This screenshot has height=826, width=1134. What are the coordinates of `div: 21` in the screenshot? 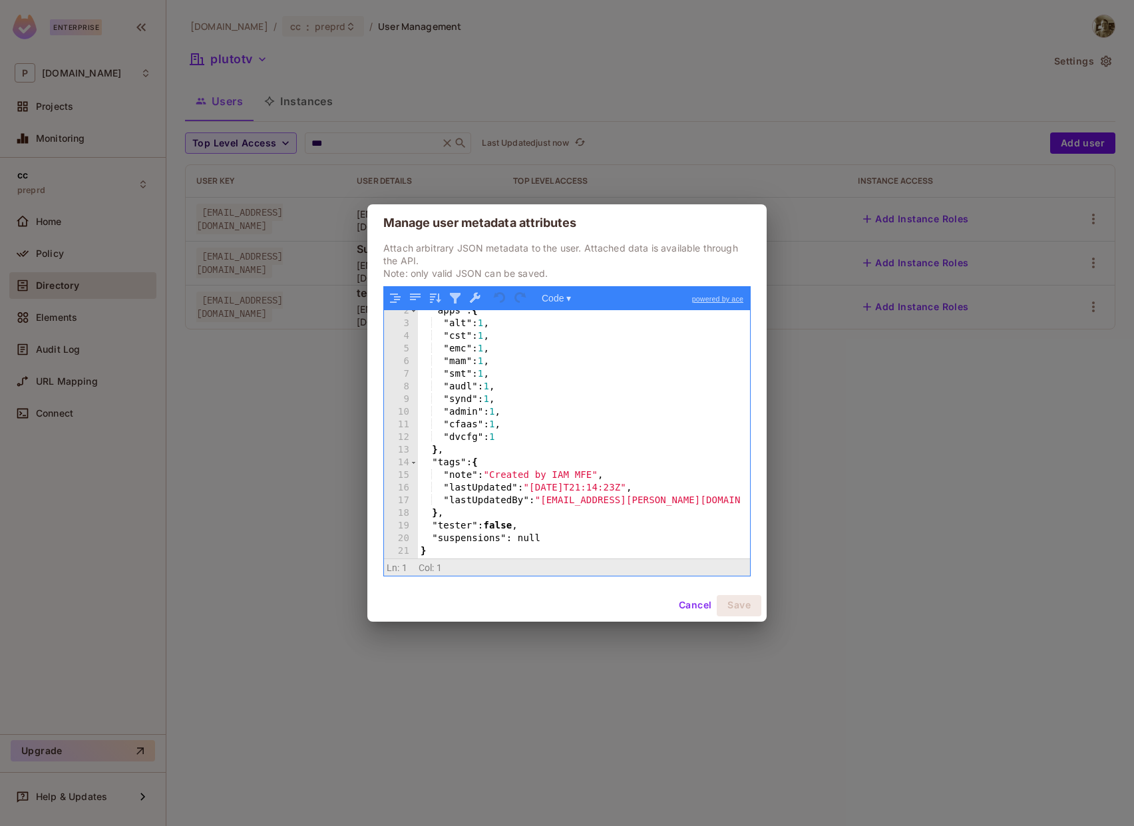 It's located at (401, 551).